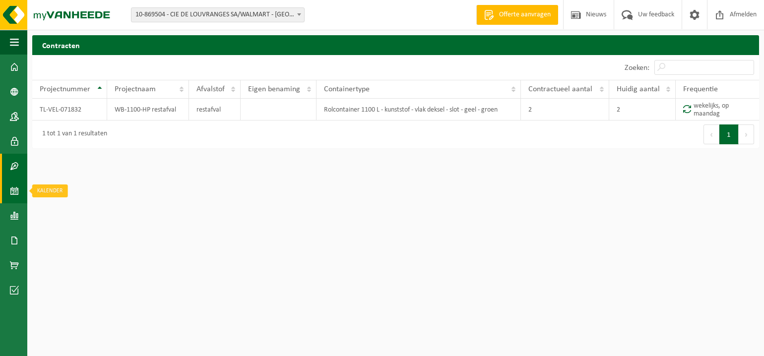  I want to click on span: Frequentie, so click(700, 89).